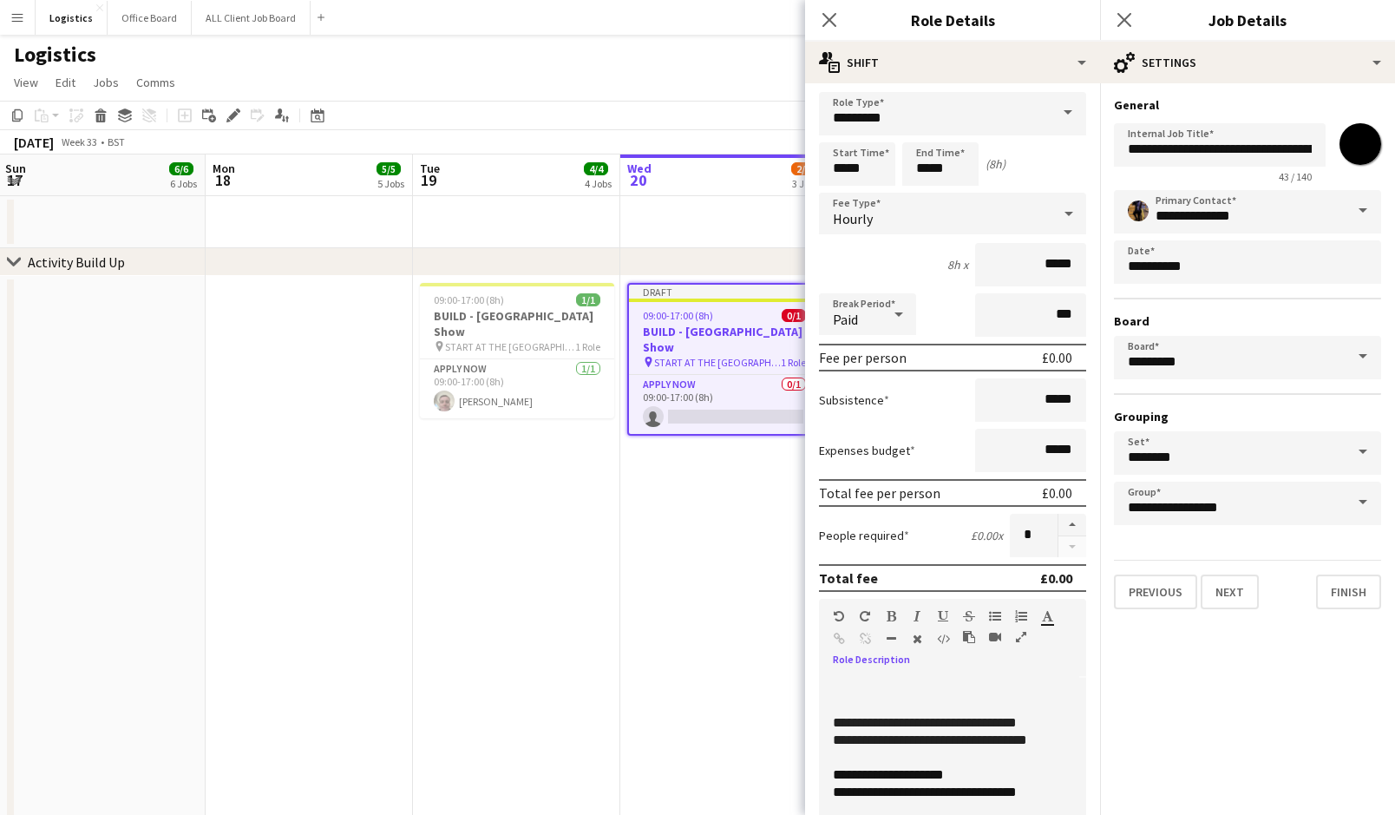 This screenshot has height=815, width=1395. Describe the element at coordinates (1072, 525) in the screenshot. I see `button: Increase` at that location.